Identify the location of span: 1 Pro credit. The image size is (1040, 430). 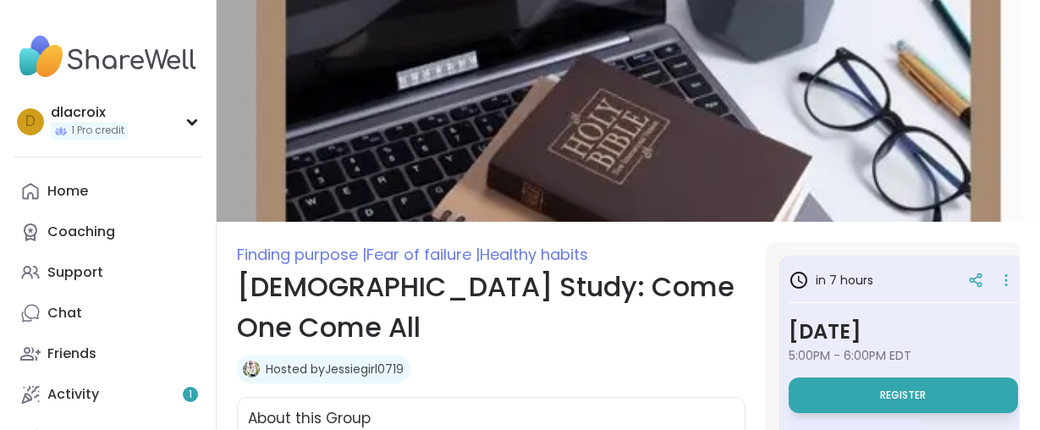
(97, 130).